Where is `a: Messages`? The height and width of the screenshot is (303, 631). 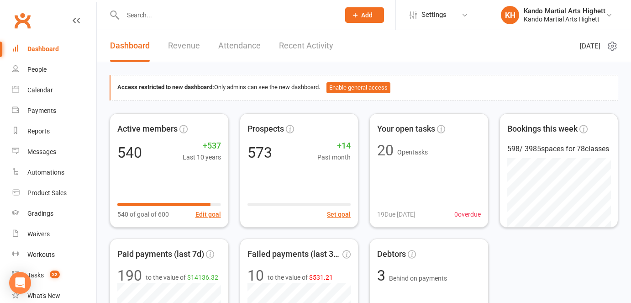 a: Messages is located at coordinates (54, 152).